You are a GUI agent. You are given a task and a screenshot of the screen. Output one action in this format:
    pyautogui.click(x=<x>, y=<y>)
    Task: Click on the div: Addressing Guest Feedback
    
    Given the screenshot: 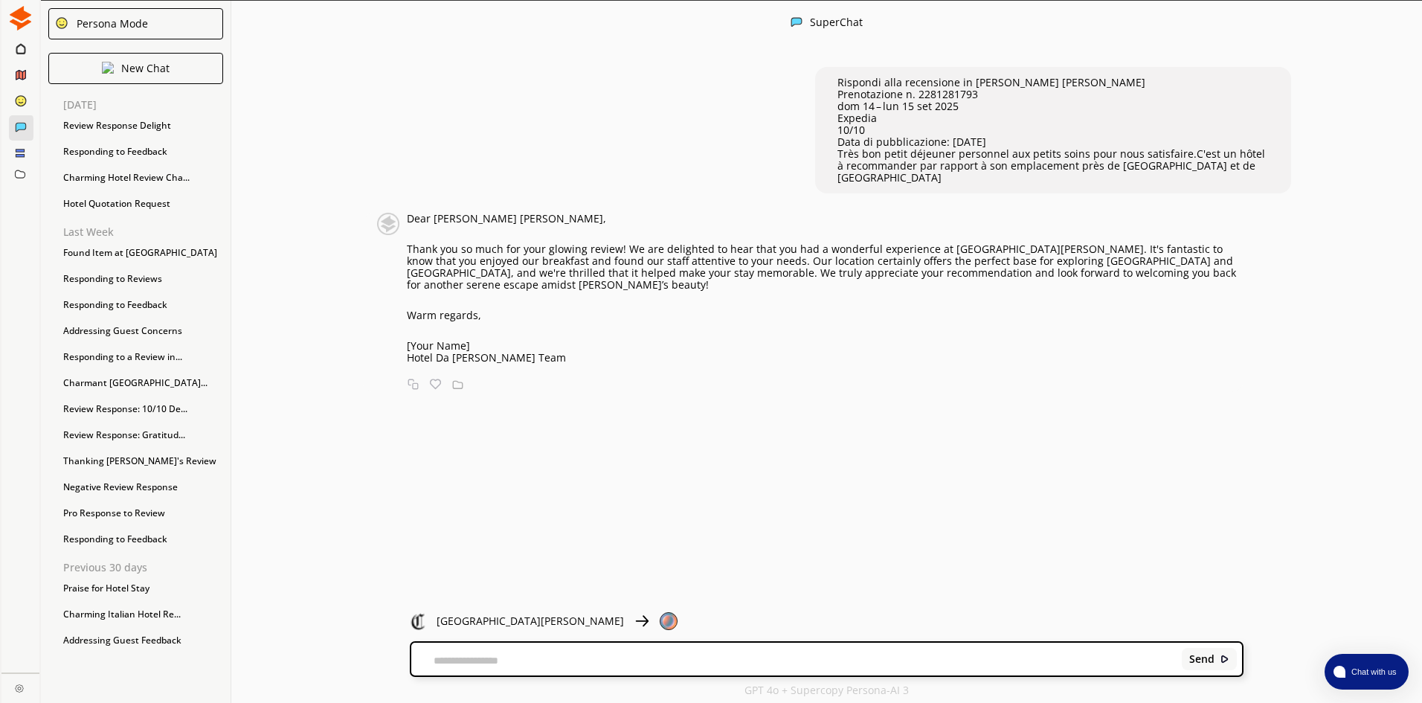 What is the action you would take?
    pyautogui.click(x=143, y=640)
    